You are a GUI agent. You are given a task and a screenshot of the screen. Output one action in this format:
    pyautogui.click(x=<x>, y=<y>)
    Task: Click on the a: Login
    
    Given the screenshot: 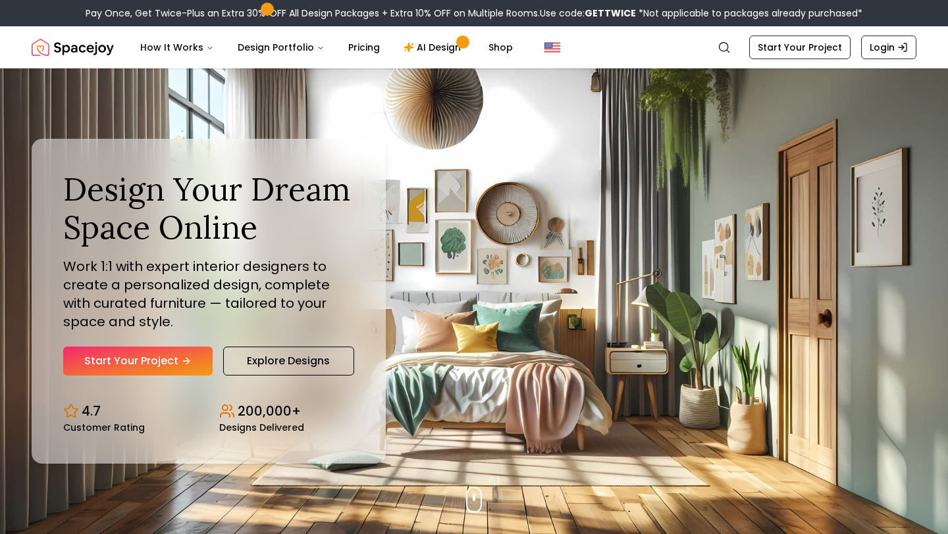 What is the action you would take?
    pyautogui.click(x=888, y=47)
    